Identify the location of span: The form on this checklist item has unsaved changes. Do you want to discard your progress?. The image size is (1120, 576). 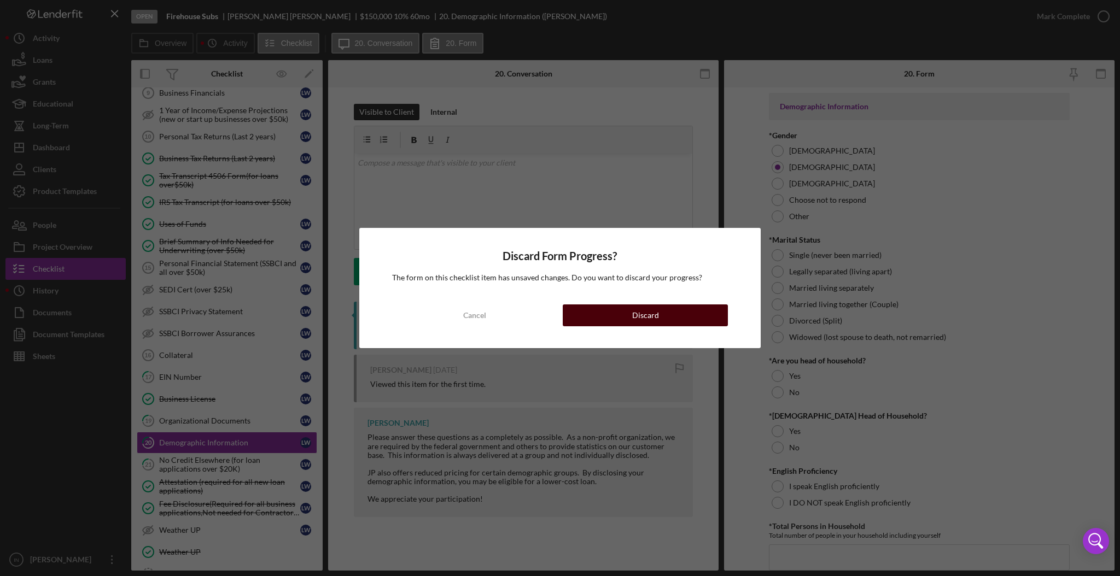
(547, 277).